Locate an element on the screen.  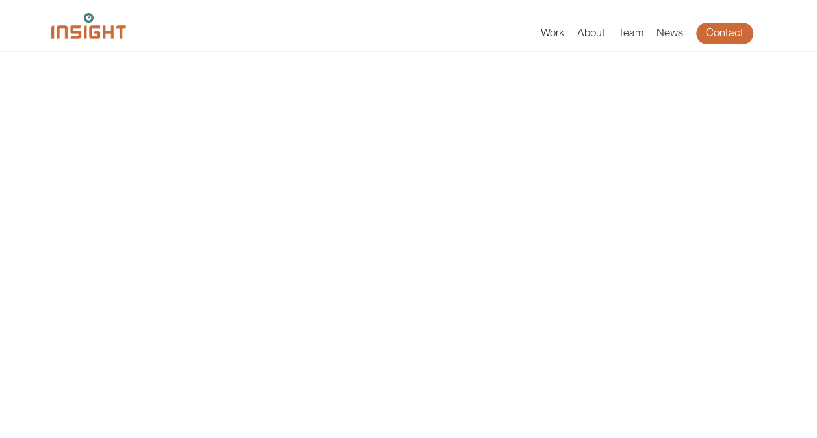
a: Contact is located at coordinates (725, 33).